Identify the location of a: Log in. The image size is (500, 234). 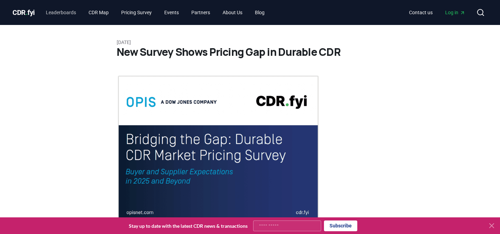
(455, 12).